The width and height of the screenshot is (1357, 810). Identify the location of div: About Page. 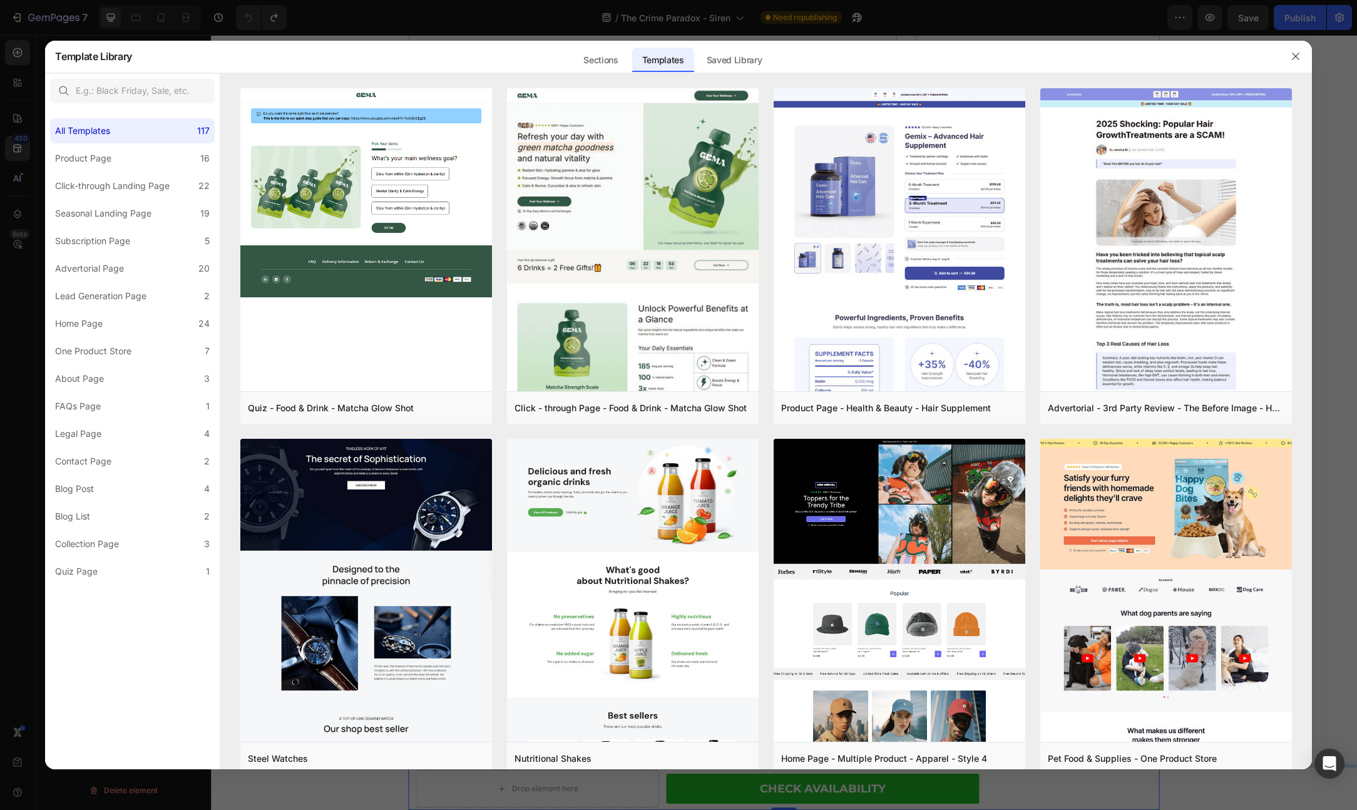
(79, 379).